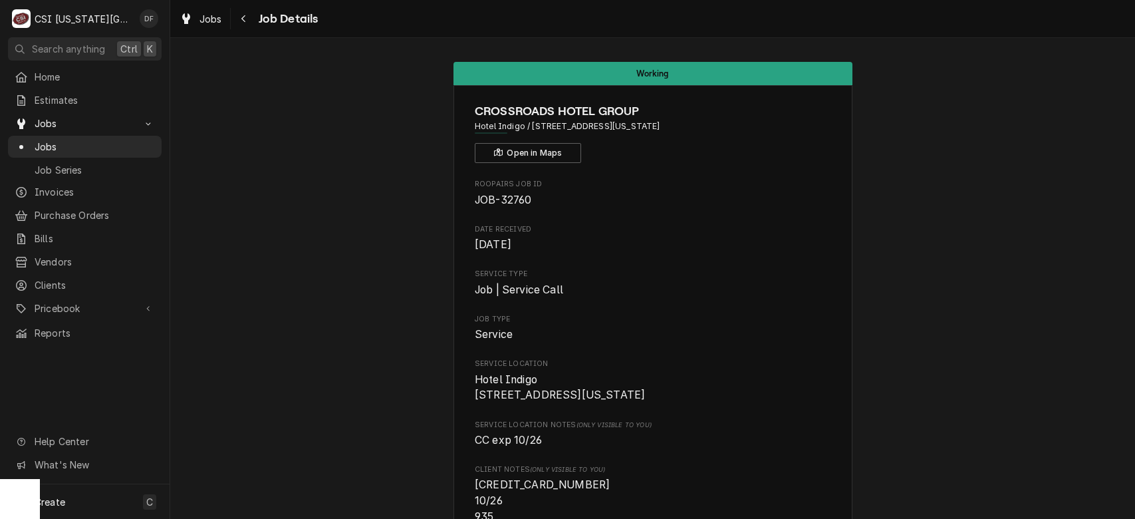 The image size is (1135, 519). What do you see at coordinates (84, 238) in the screenshot?
I see `a: Bills` at bounding box center [84, 238].